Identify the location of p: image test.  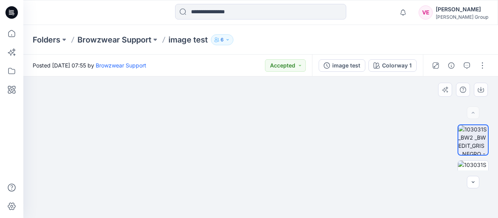
(188, 40).